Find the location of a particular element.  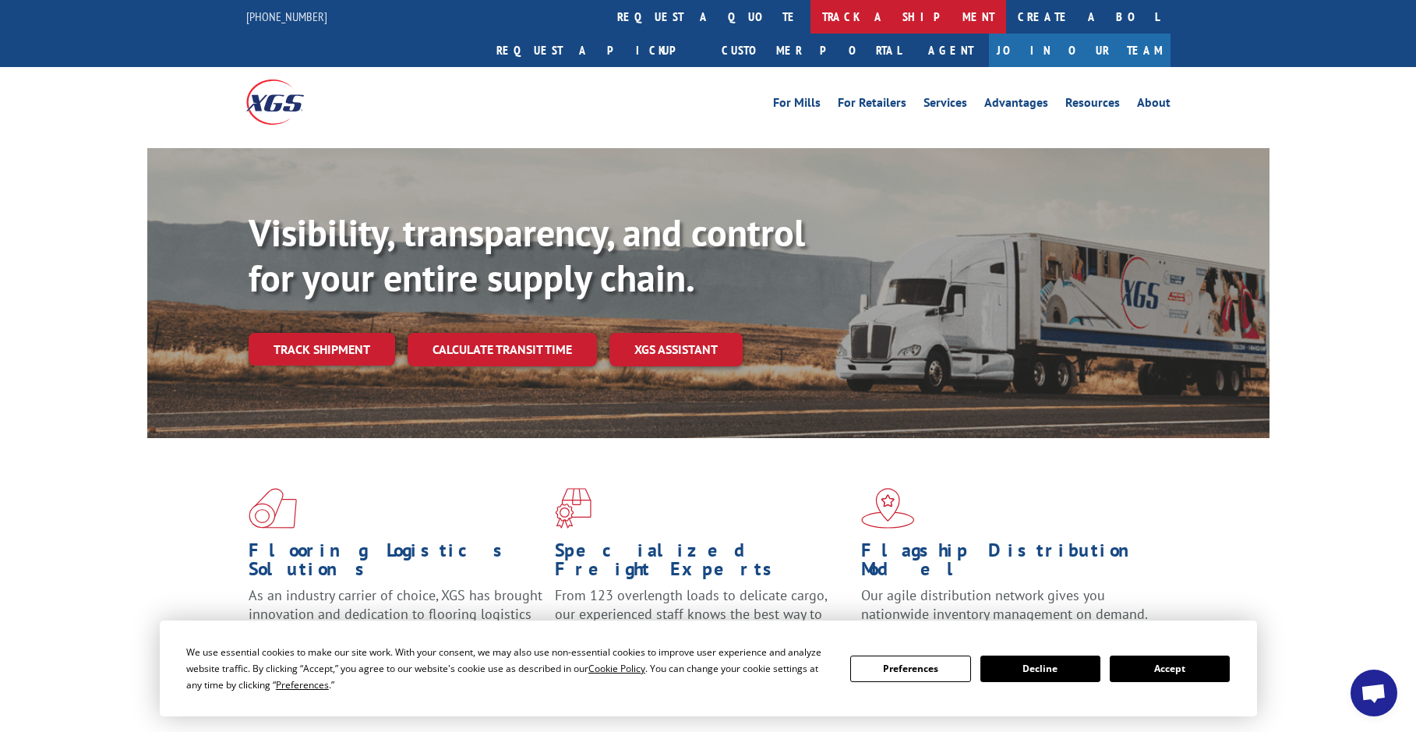

span: As an industry carrier of choice, XGS has brought innovation and dedication to flooring logistics... is located at coordinates (395, 613).